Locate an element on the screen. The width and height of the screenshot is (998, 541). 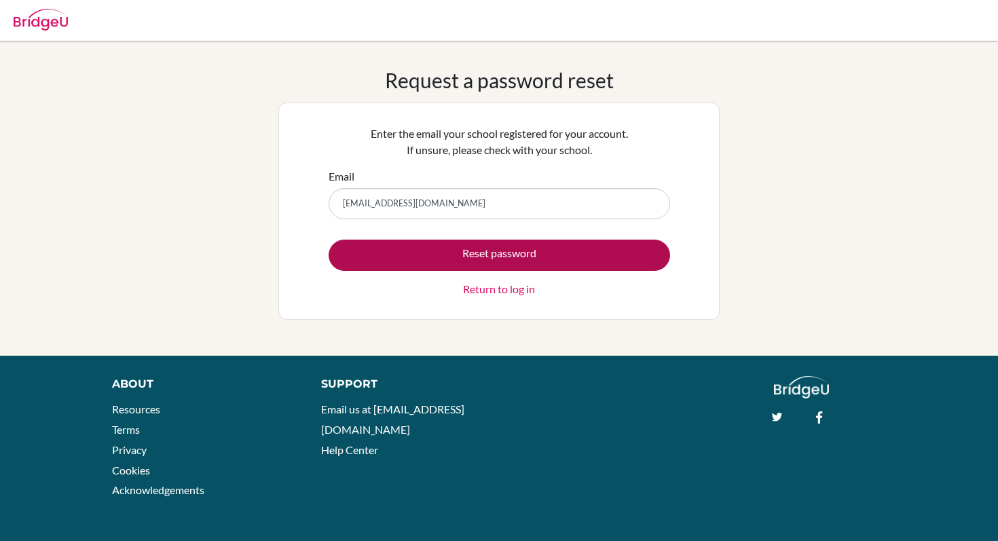
a: Acknowledgements is located at coordinates (158, 489).